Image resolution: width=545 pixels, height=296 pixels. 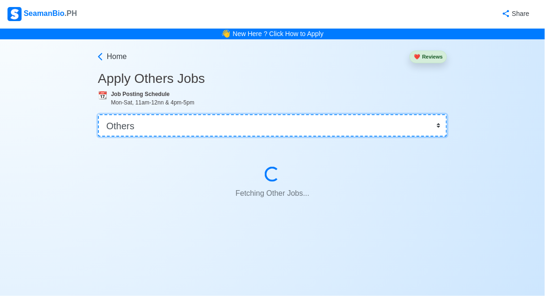 I want to click on div: Mon-Sat, 11am-12nn & 4pm-5pm, so click(x=279, y=103).